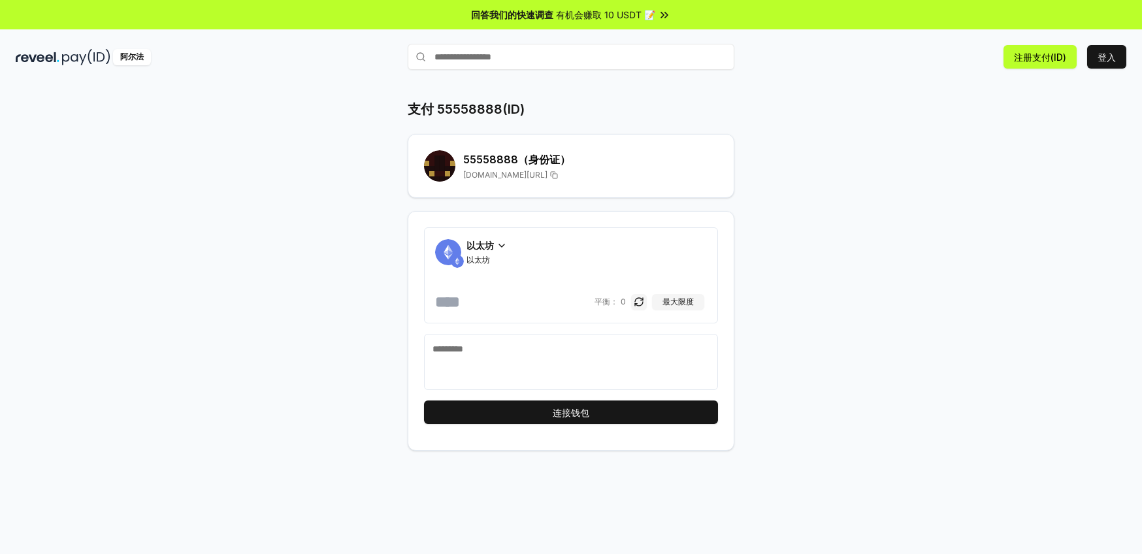  What do you see at coordinates (571, 412) in the screenshot?
I see `font: 连接钱包` at bounding box center [571, 412].